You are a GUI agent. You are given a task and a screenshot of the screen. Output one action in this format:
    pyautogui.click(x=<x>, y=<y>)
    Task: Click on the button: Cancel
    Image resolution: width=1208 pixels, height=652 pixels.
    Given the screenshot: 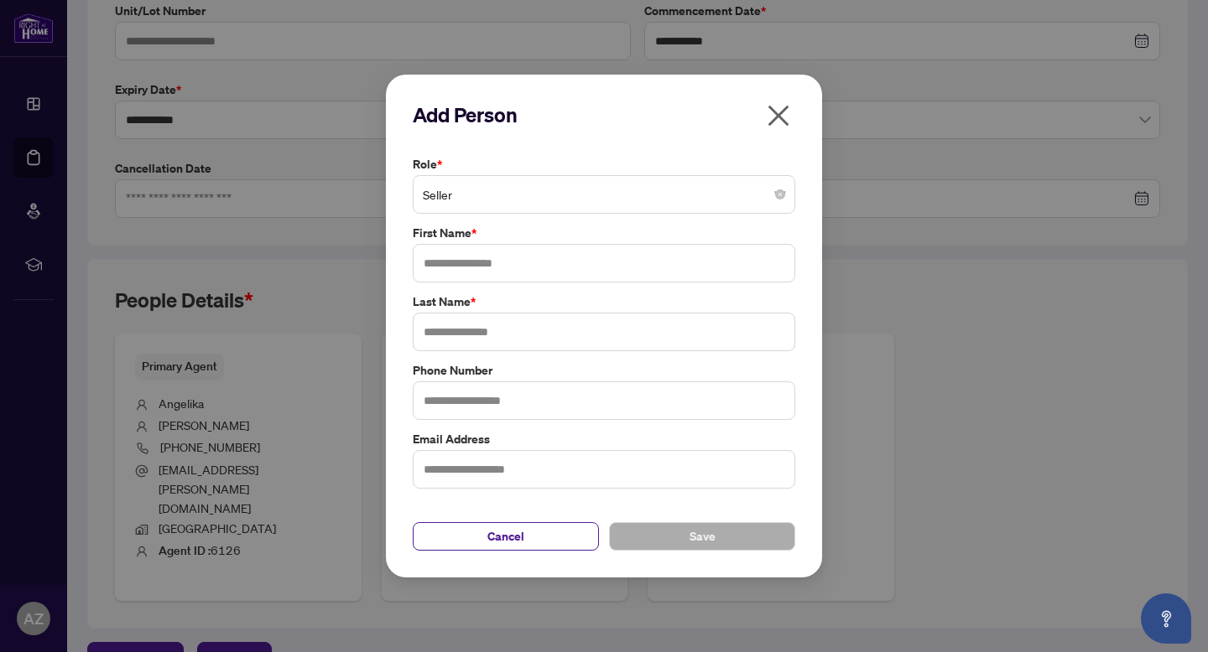 What is the action you would take?
    pyautogui.click(x=506, y=537)
    